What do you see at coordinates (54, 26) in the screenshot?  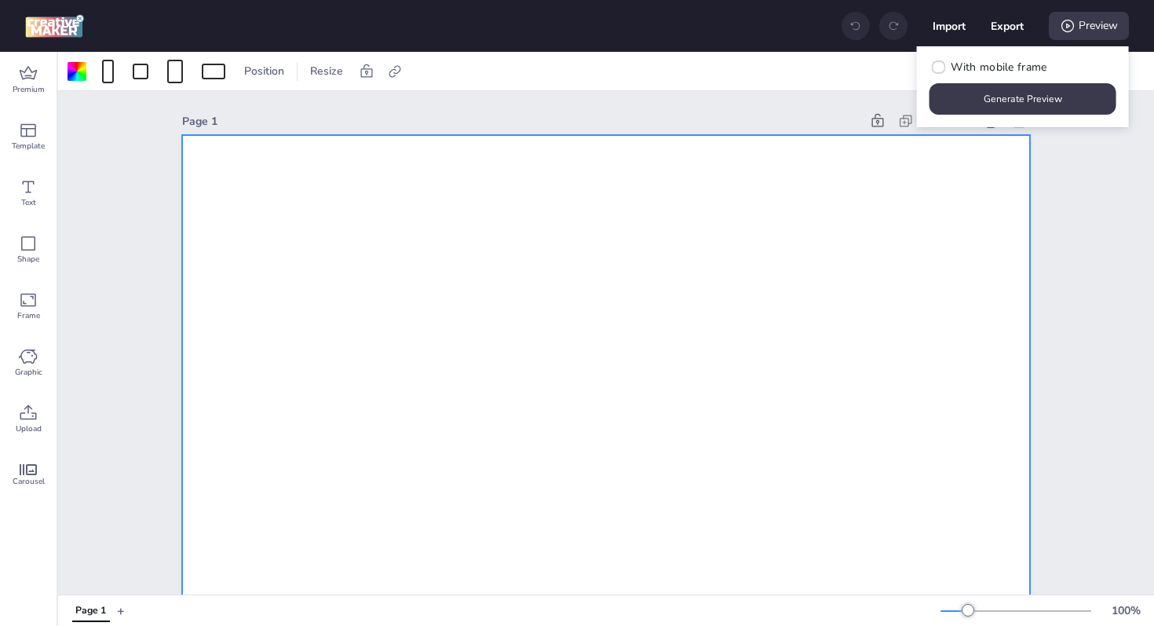 I see `img: logo Creative Maker` at bounding box center [54, 26].